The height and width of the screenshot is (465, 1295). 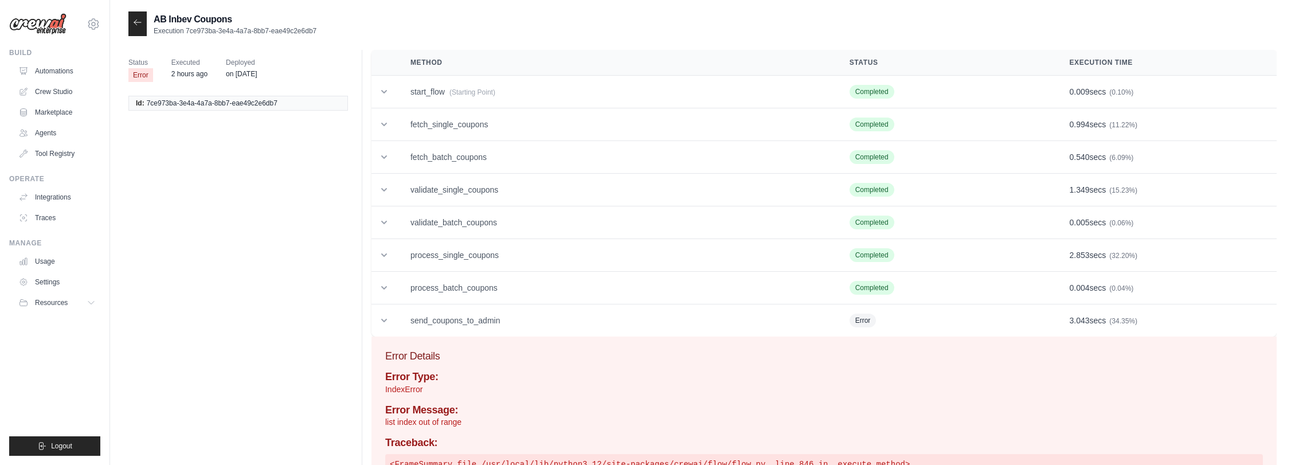 What do you see at coordinates (241, 62) in the screenshot?
I see `span: Deployed` at bounding box center [241, 62].